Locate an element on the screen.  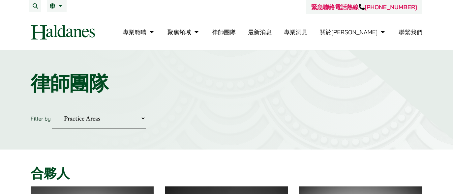
h2: 合夥人 is located at coordinates (226, 173).